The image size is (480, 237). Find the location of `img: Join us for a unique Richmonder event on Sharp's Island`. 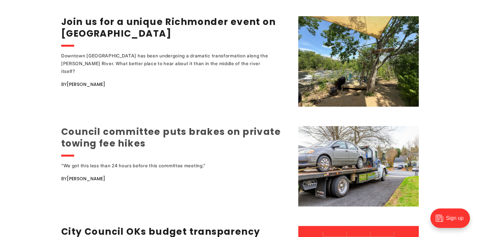

img: Join us for a unique Richmonder event on Sharp's Island is located at coordinates (358, 61).